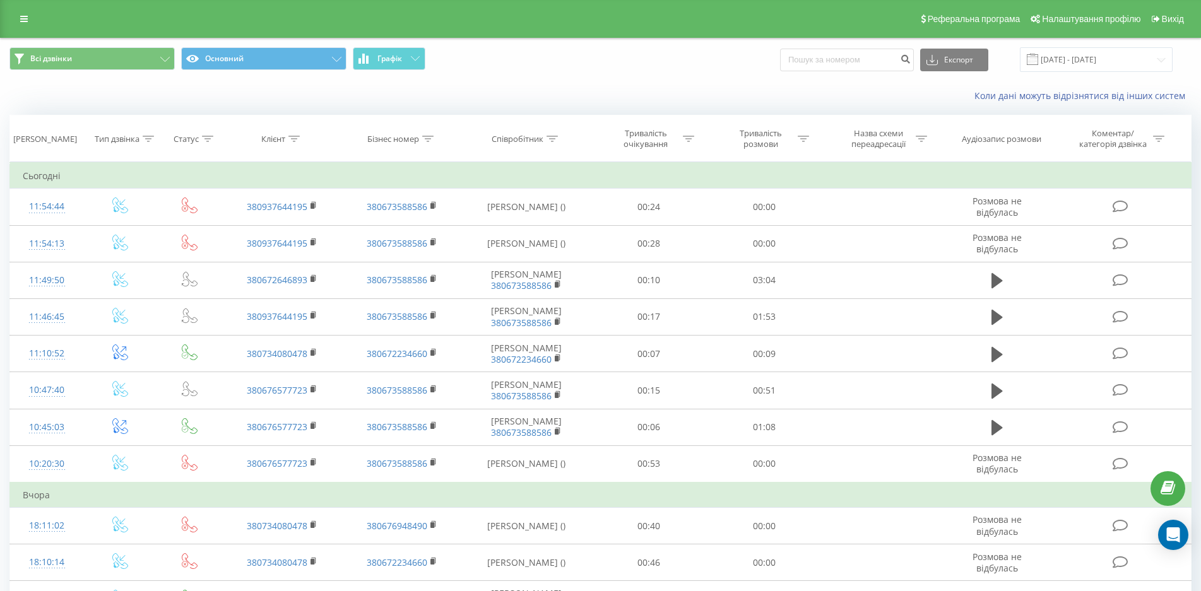 The width and height of the screenshot is (1201, 591). What do you see at coordinates (1172, 19) in the screenshot?
I see `span: Вихід` at bounding box center [1172, 19].